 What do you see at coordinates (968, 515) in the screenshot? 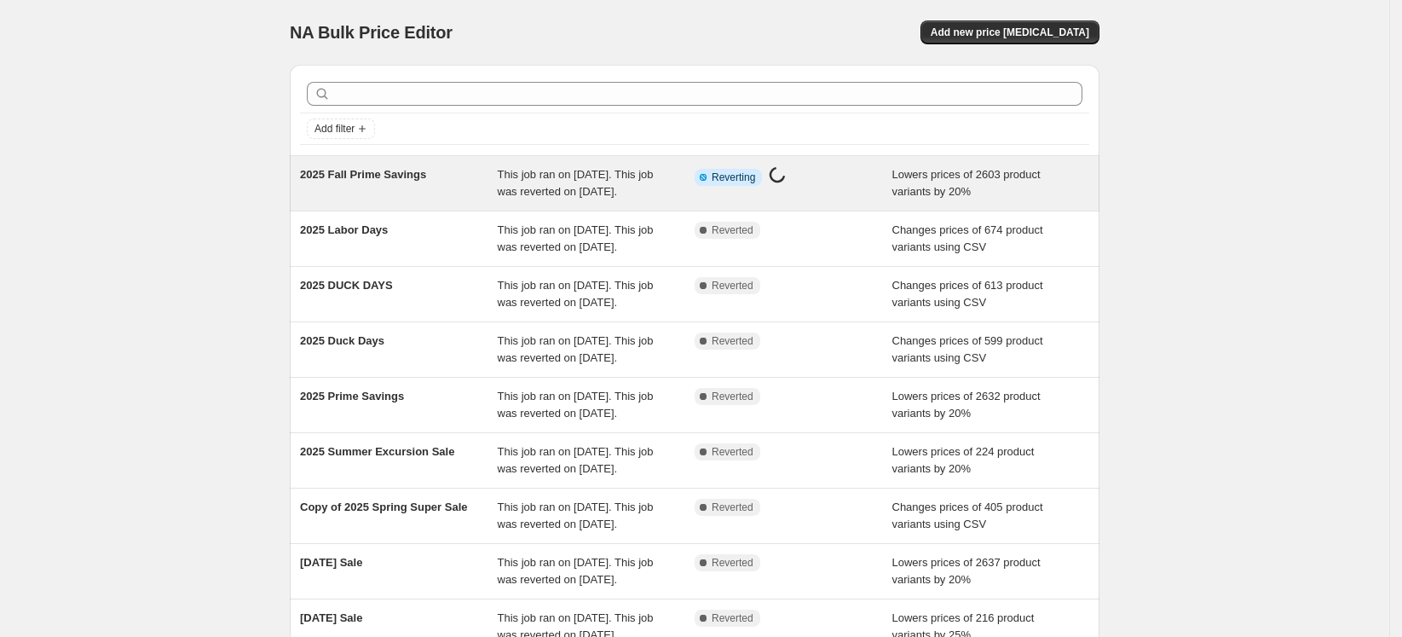
I see `span: Changes prices of 405 product variants using CSV` at bounding box center [968, 515].